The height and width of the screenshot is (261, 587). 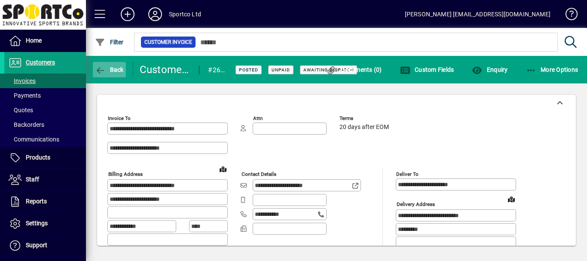 What do you see at coordinates (109, 42) in the screenshot?
I see `button: Filter` at bounding box center [109, 42].